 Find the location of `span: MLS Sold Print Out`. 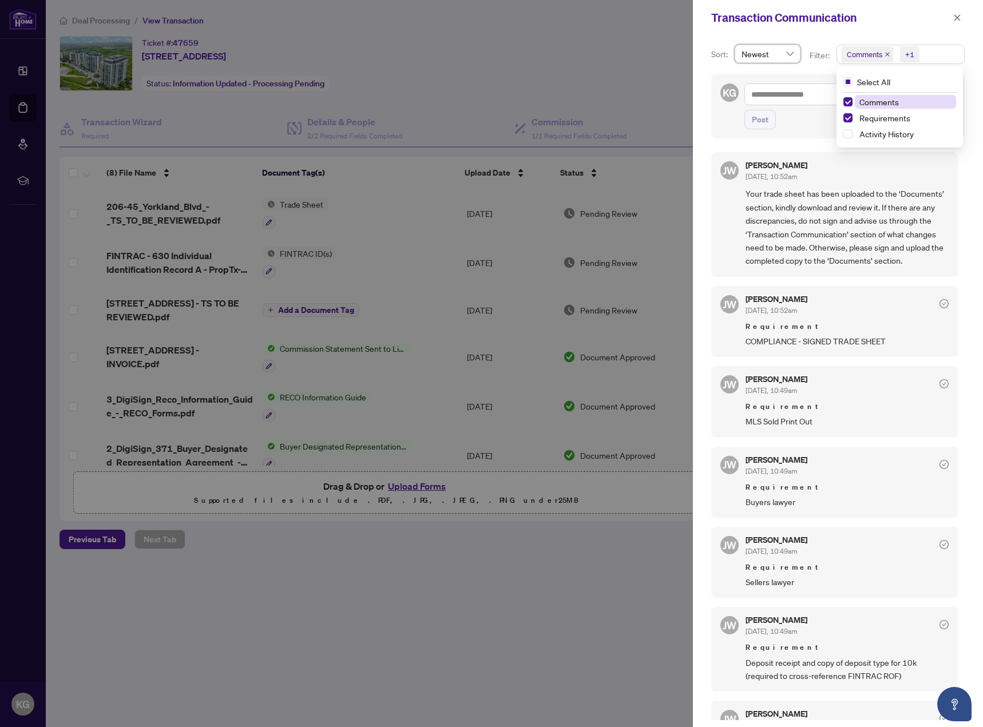

span: MLS Sold Print Out is located at coordinates (847, 421).